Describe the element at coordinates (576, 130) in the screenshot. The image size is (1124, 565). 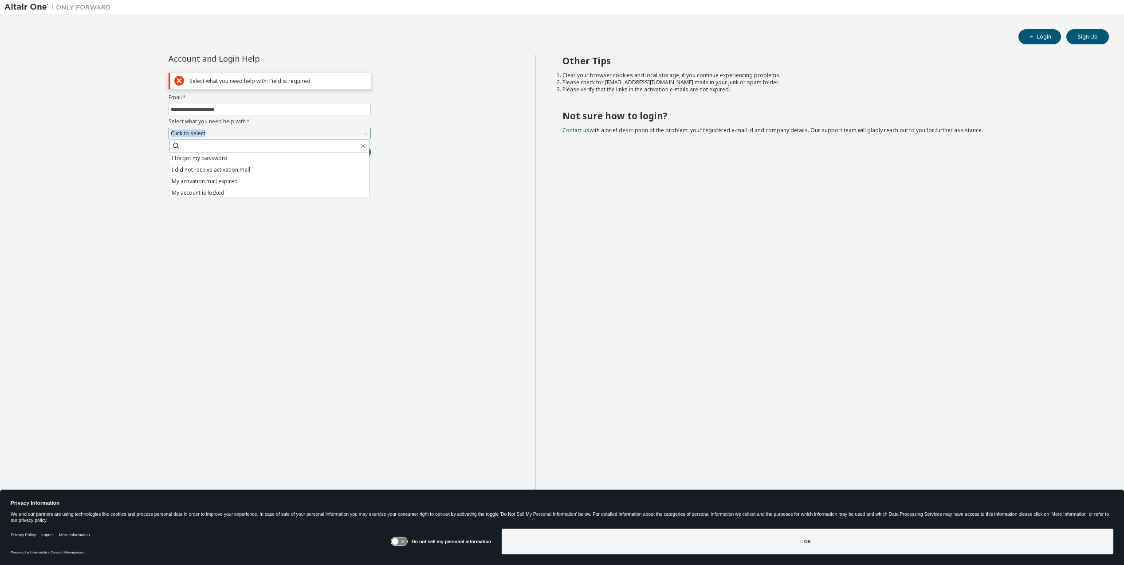
I see `a: Contact us` at that location.